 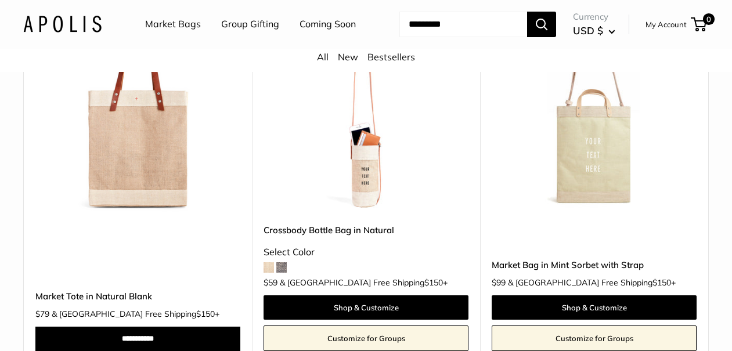 What do you see at coordinates (699, 24) in the screenshot?
I see `a: 0` at bounding box center [699, 24].